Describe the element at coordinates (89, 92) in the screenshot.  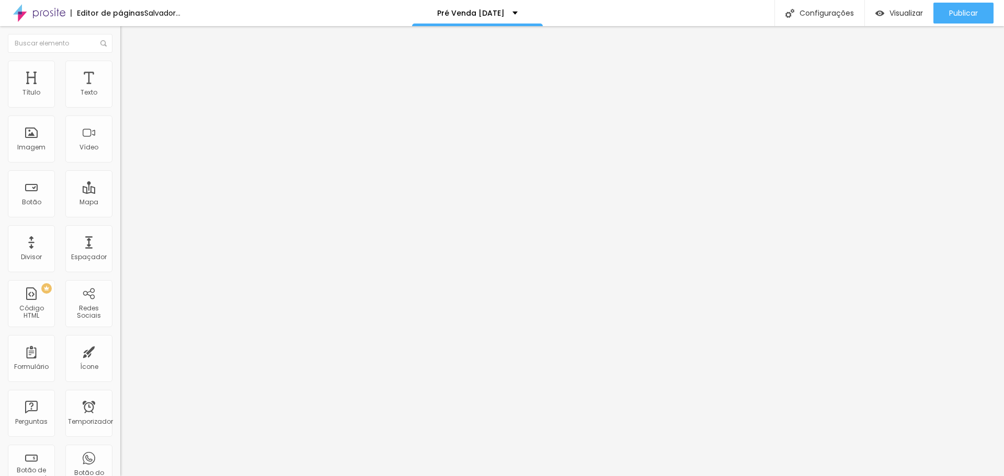
I see `font: Texto` at that location.